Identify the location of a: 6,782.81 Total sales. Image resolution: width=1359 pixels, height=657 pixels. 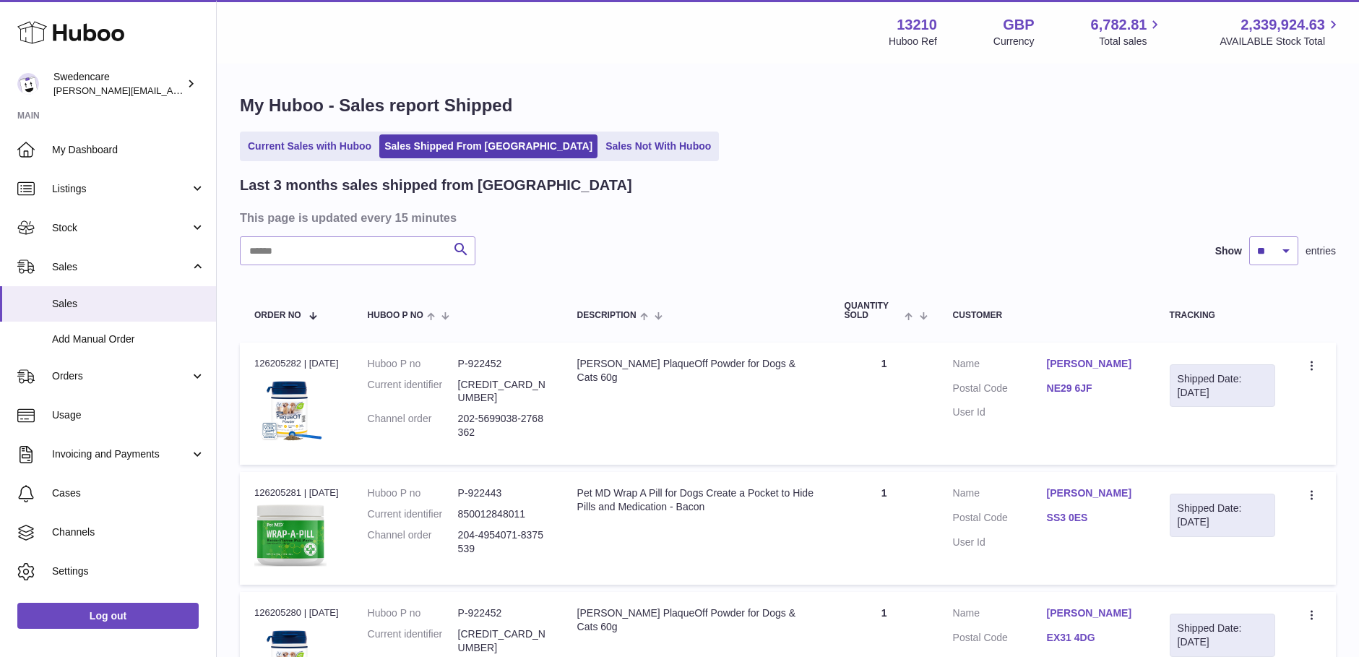
(1127, 32).